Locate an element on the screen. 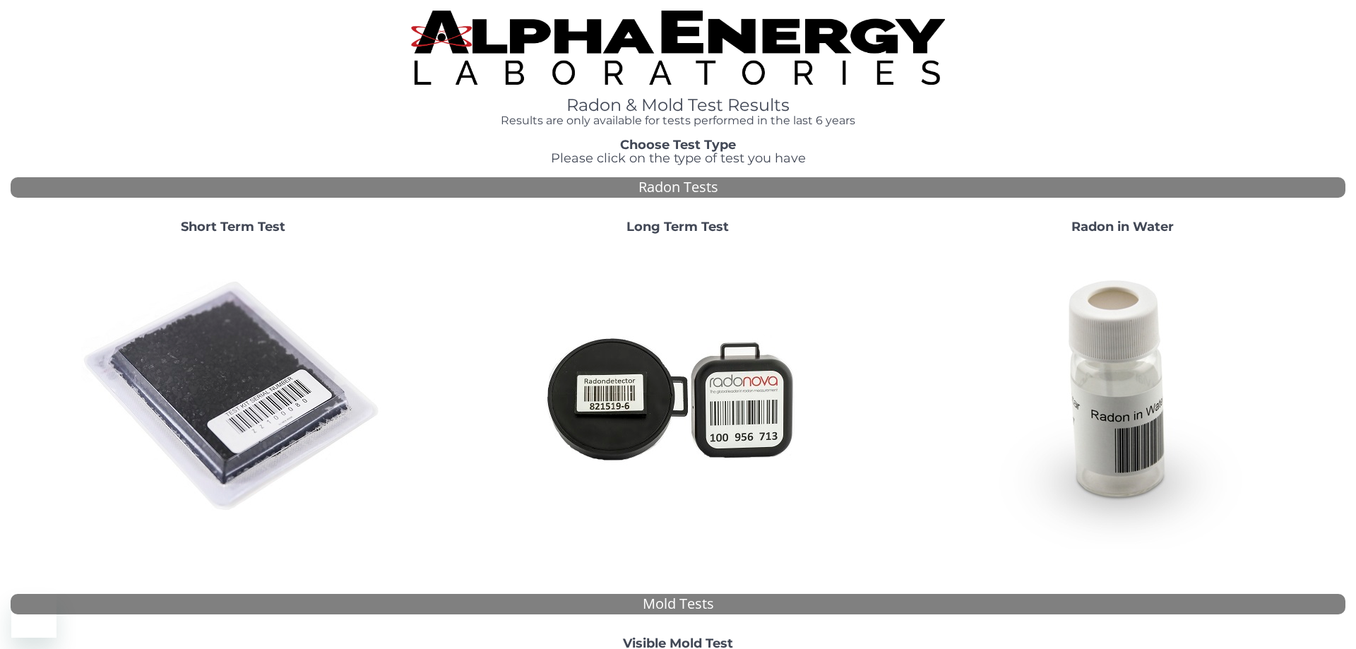 This screenshot has width=1356, height=649. div: Radon Tests is located at coordinates (678, 187).